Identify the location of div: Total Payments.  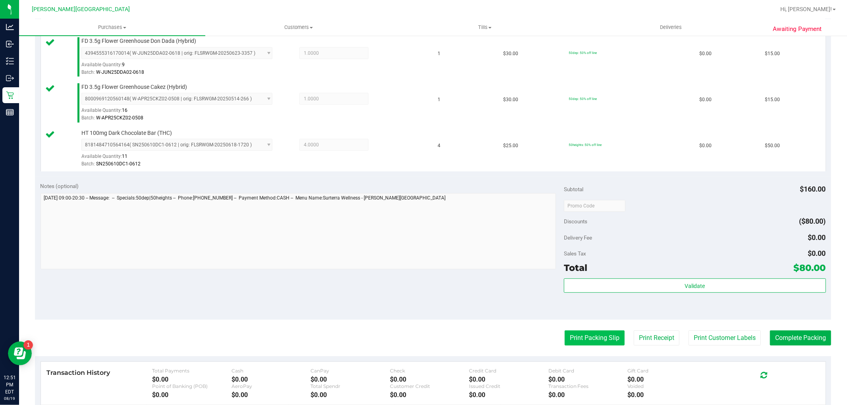
(191, 371).